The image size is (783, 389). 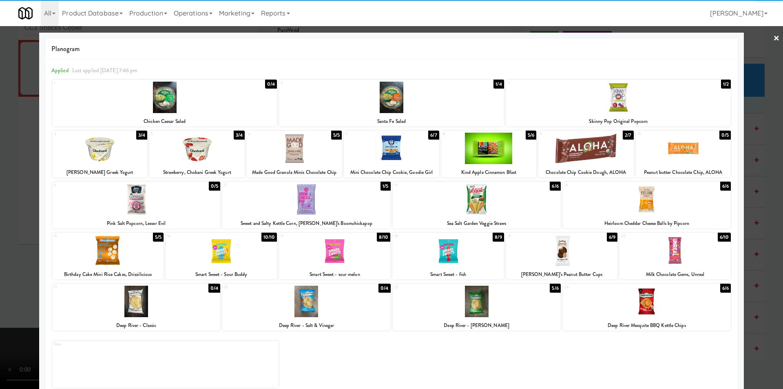 I want to click on div: 14, so click(x=605, y=185).